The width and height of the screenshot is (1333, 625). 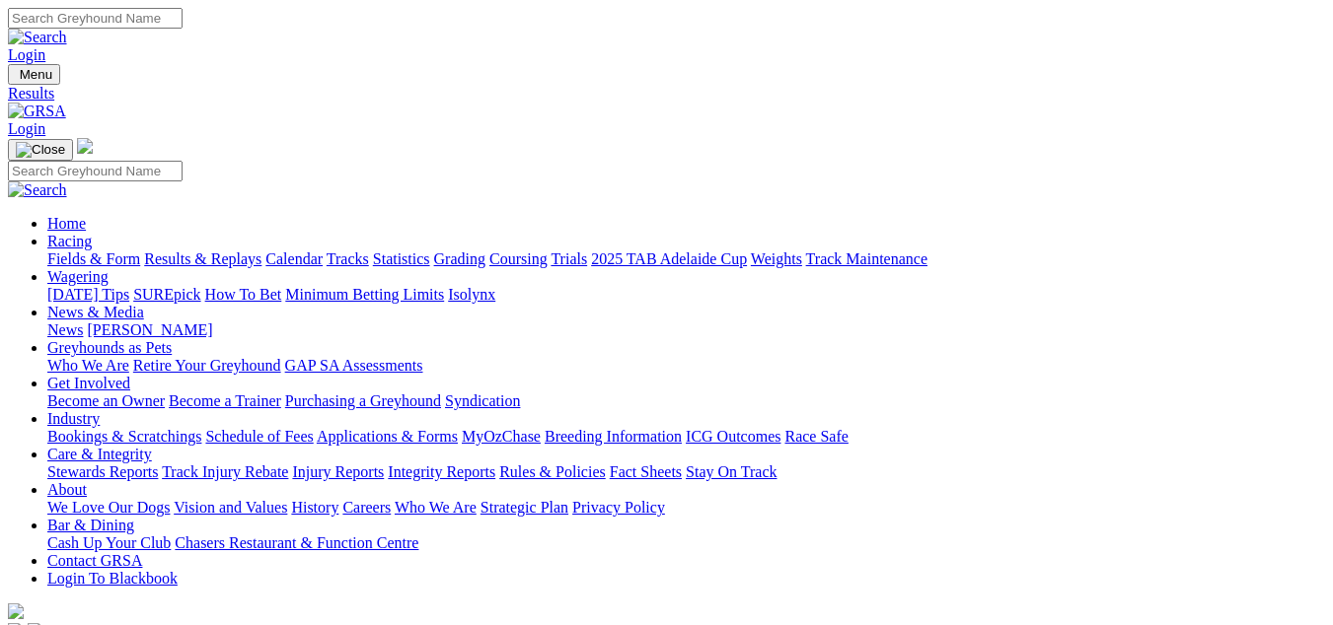 I want to click on a: Stay On Track, so click(x=731, y=472).